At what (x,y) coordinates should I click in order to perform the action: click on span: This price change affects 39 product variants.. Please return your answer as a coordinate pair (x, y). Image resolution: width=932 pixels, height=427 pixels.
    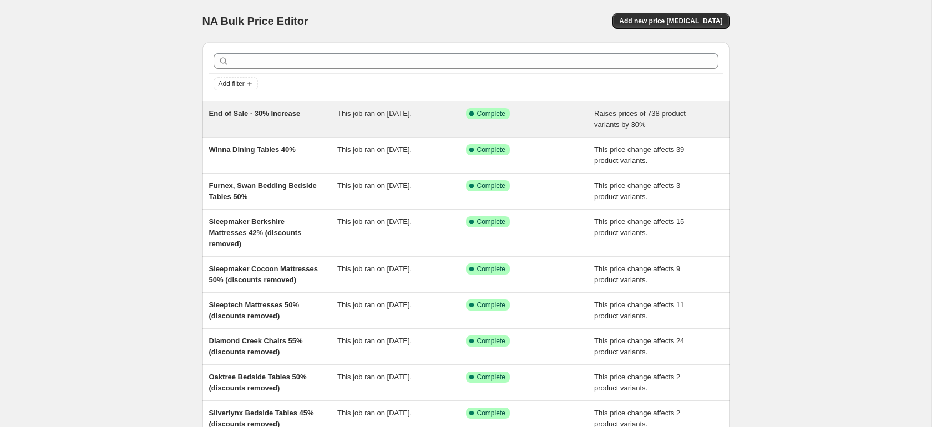
    Looking at the image, I should click on (639, 155).